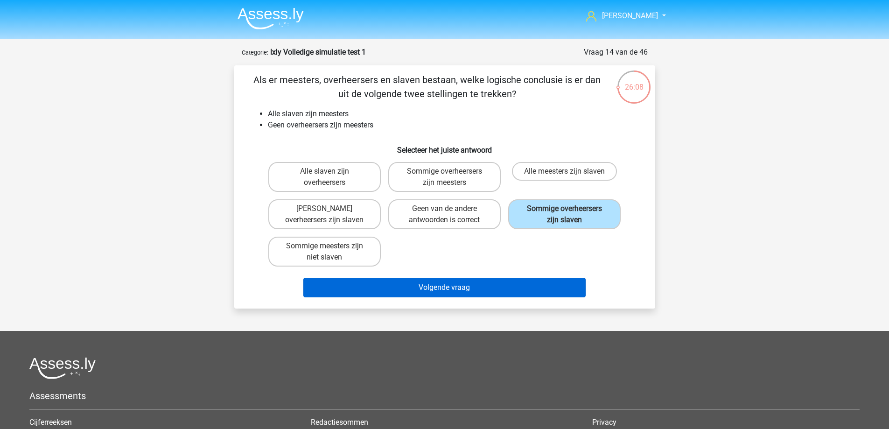 The image size is (889, 429). What do you see at coordinates (444, 288) in the screenshot?
I see `button: Volgende vraag` at bounding box center [444, 288].